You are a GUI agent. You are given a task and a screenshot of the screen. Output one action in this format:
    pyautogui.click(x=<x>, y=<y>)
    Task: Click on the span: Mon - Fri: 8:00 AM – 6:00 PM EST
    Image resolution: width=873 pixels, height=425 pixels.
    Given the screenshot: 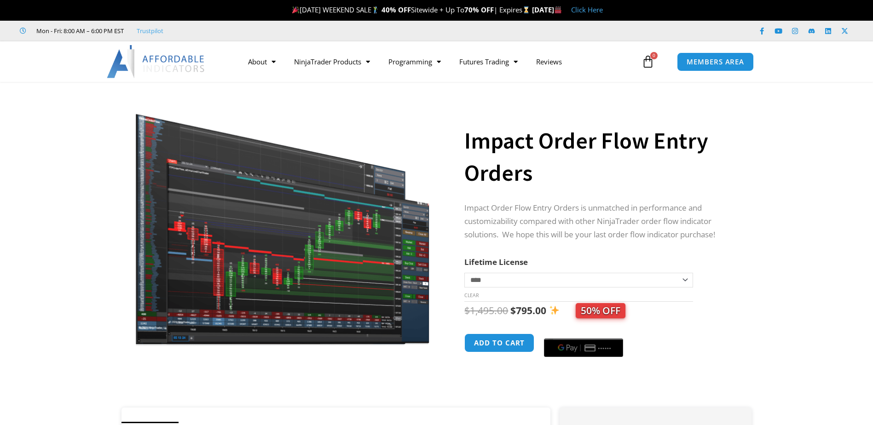 What is the action you would take?
    pyautogui.click(x=79, y=31)
    